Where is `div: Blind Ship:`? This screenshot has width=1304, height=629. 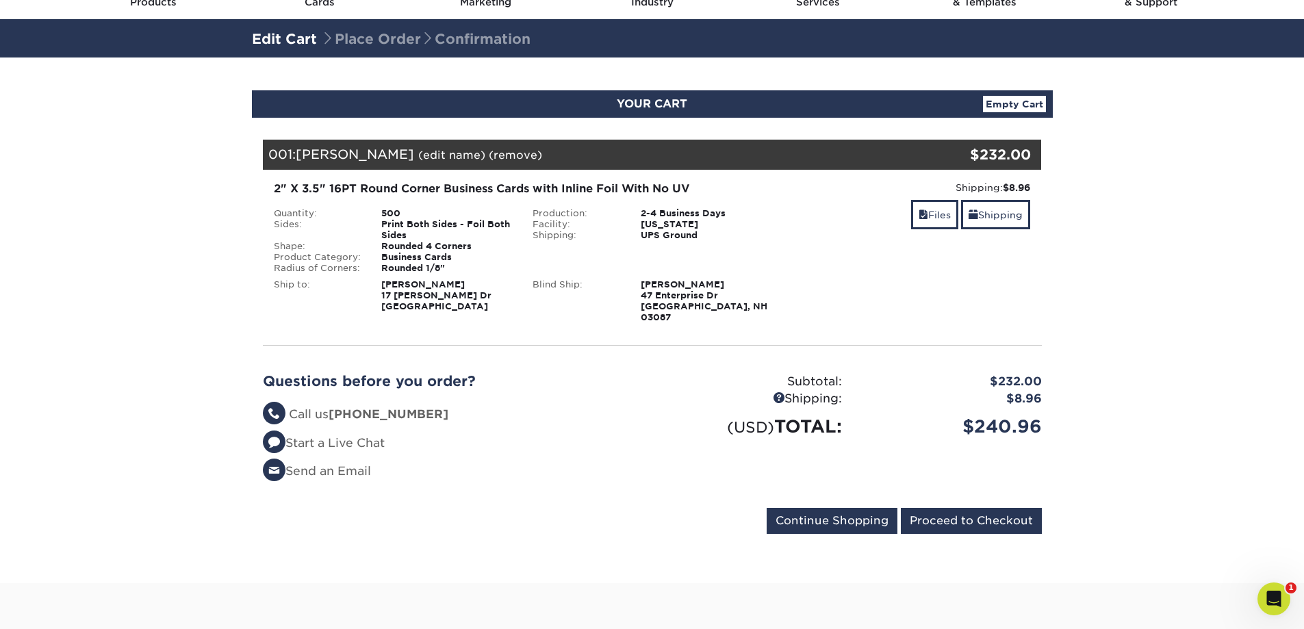 div: Blind Ship: is located at coordinates (576, 301).